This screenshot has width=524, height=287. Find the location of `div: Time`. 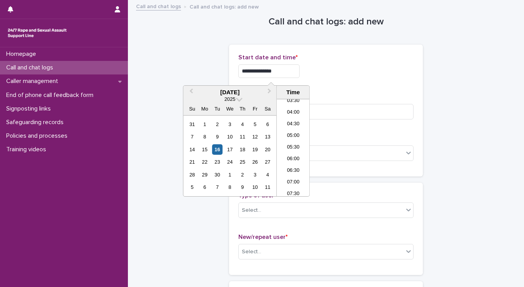

div: Time is located at coordinates (293, 92).